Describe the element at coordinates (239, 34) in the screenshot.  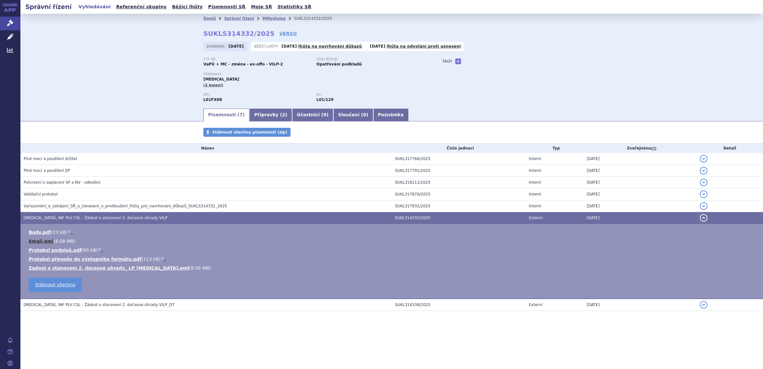
I see `strong: SUKLS314332/2025` at that location.